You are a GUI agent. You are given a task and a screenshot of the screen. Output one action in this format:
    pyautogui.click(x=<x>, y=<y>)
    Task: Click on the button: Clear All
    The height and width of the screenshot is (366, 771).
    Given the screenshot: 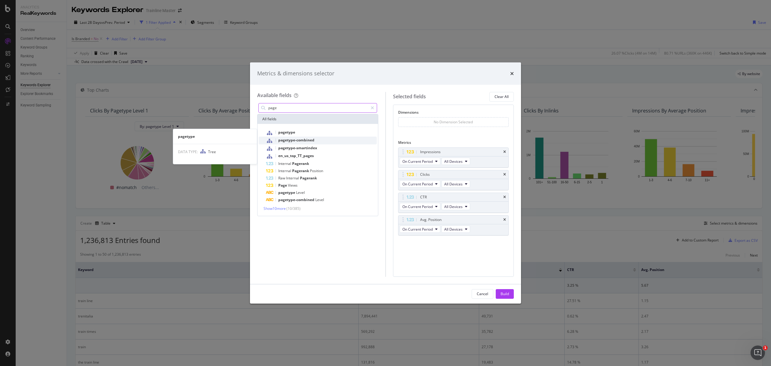 What is the action you would take?
    pyautogui.click(x=501, y=97)
    